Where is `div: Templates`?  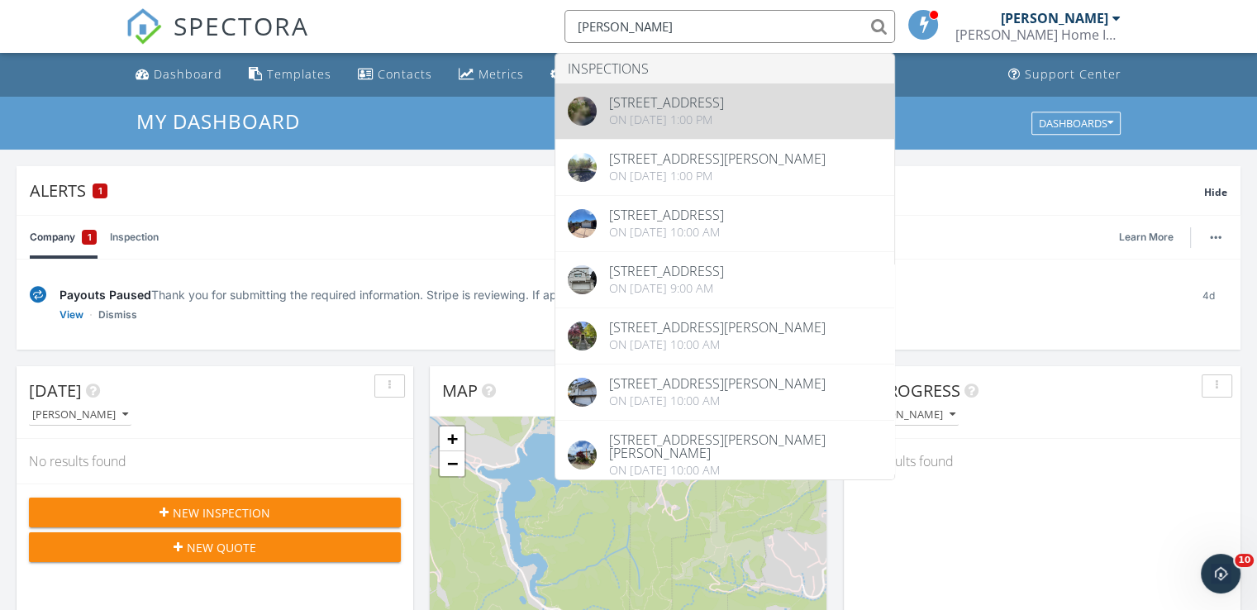
div: Templates is located at coordinates (299, 74).